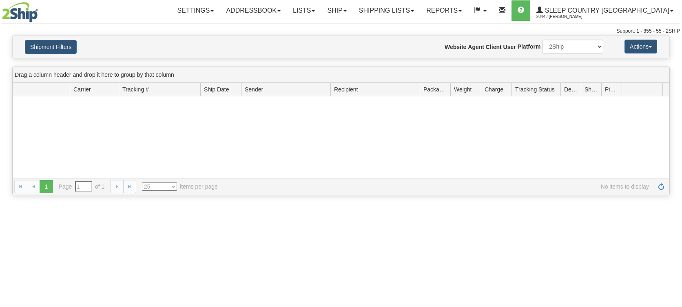  I want to click on span: Page of 1, so click(82, 186).